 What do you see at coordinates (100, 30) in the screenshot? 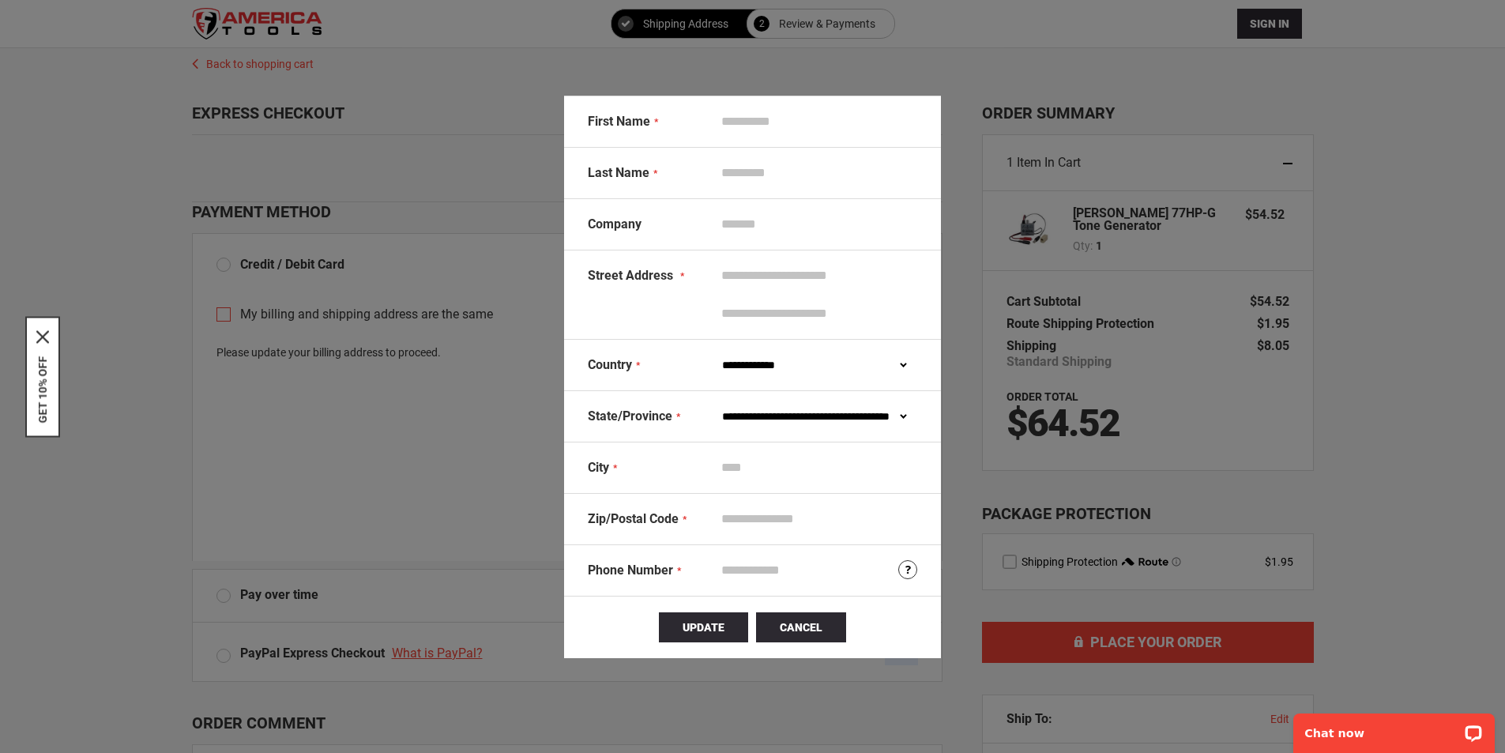
I see `p: Chat now` at bounding box center [100, 30].